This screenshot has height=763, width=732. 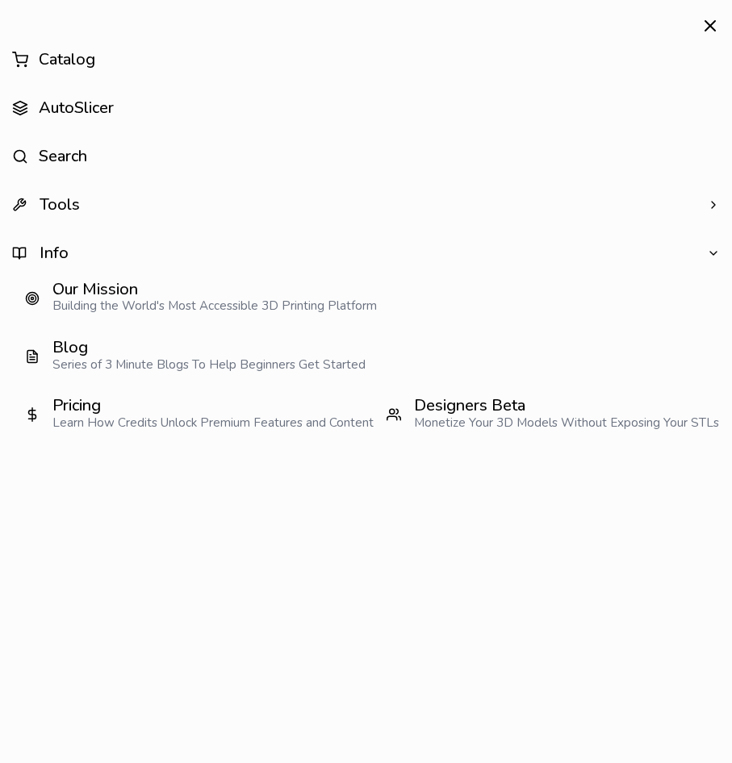 What do you see at coordinates (546, 415) in the screenshot?
I see `a: Designers BetaMonetize Your 3D Models Without Exposing Your STLs` at bounding box center [546, 415].